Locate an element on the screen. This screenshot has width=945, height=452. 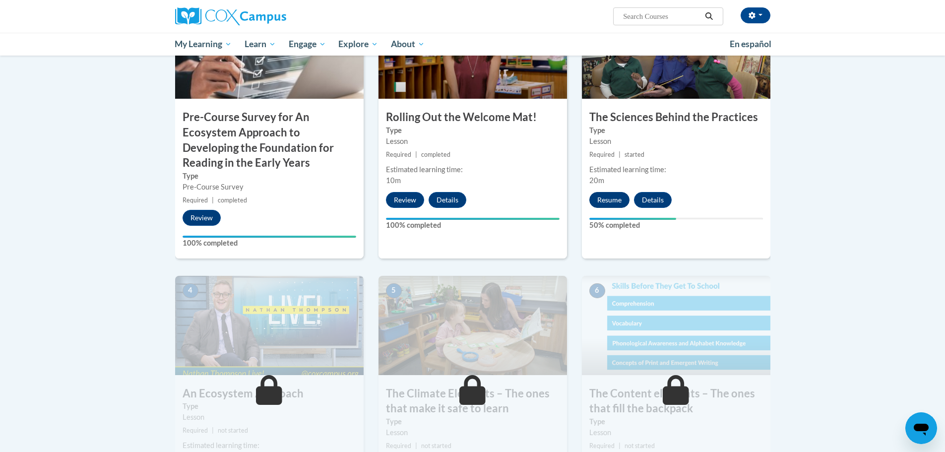
span: Engage is located at coordinates (307, 44).